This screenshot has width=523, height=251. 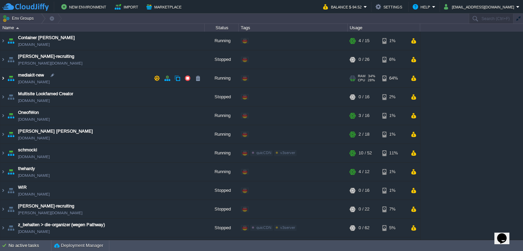 I want to click on button: Env Groups, so click(x=19, y=18).